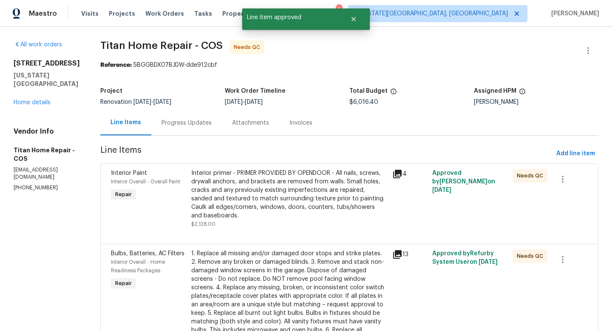 Image resolution: width=612 pixels, height=331 pixels. Describe the element at coordinates (326, 153) in the screenshot. I see `span: Line Items` at that location.